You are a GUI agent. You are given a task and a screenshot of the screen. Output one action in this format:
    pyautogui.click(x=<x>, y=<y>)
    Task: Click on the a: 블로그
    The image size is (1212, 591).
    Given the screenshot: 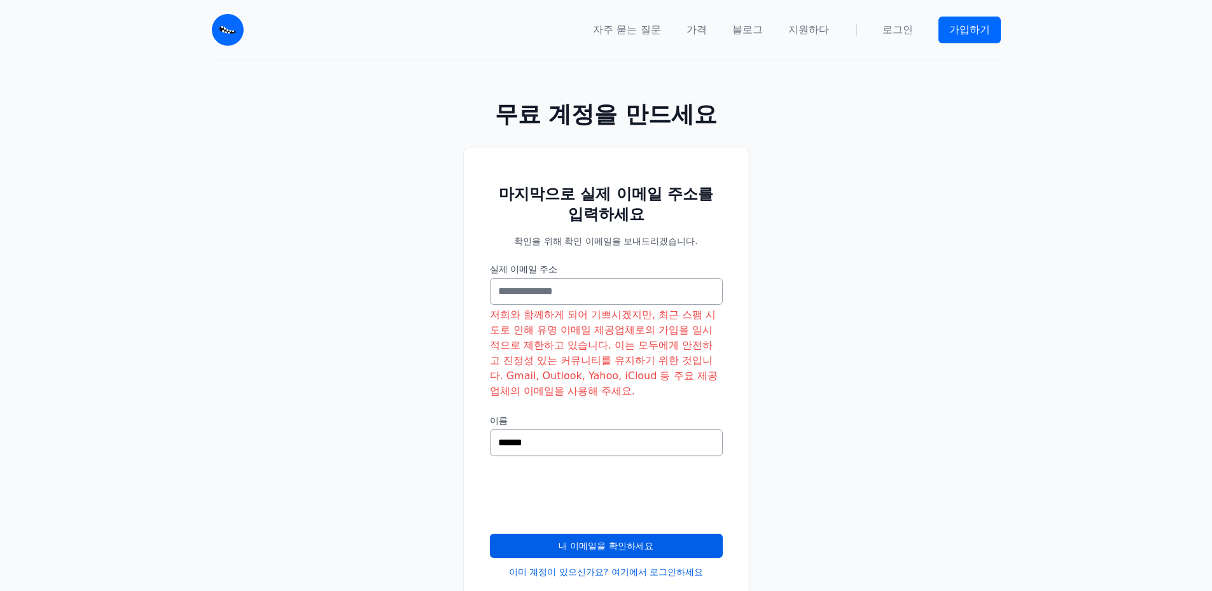 What is the action you would take?
    pyautogui.click(x=748, y=30)
    